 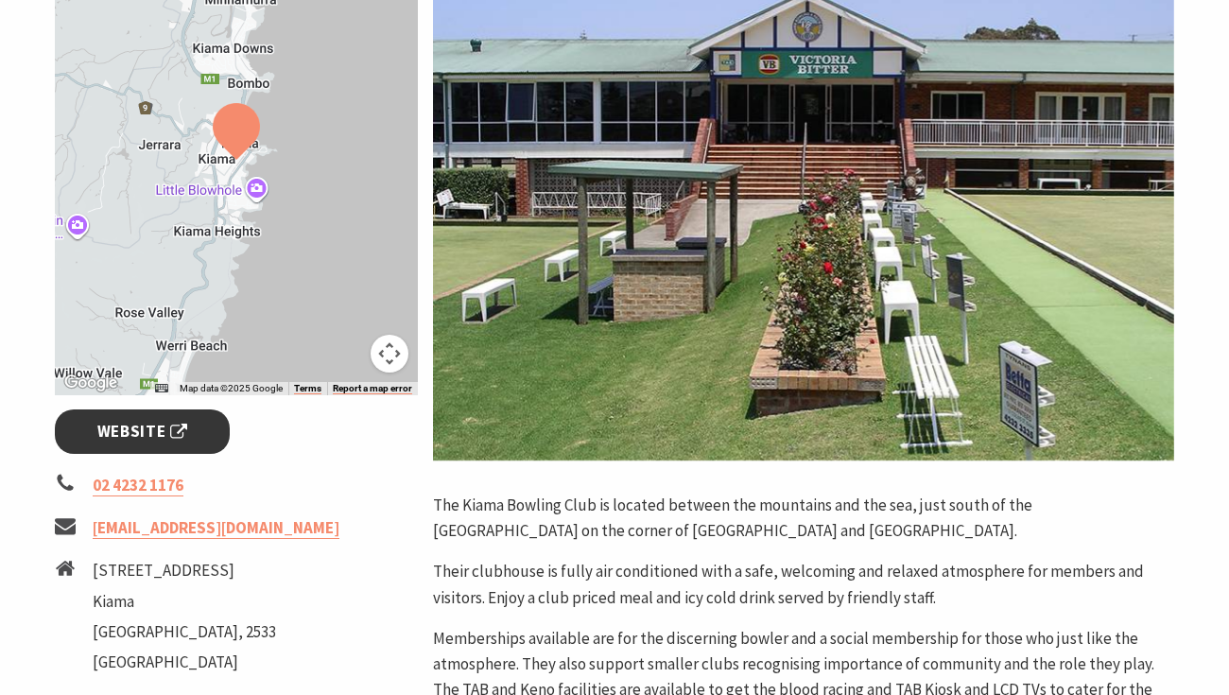 I want to click on button: Keyboard shortcuts, so click(x=162, y=389).